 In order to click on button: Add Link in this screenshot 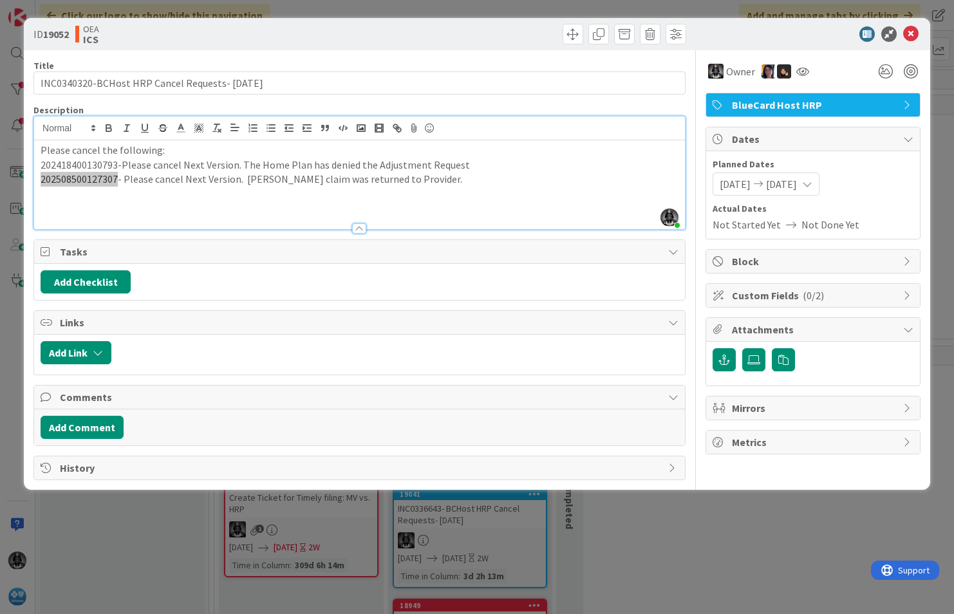, I will do `click(76, 353)`.